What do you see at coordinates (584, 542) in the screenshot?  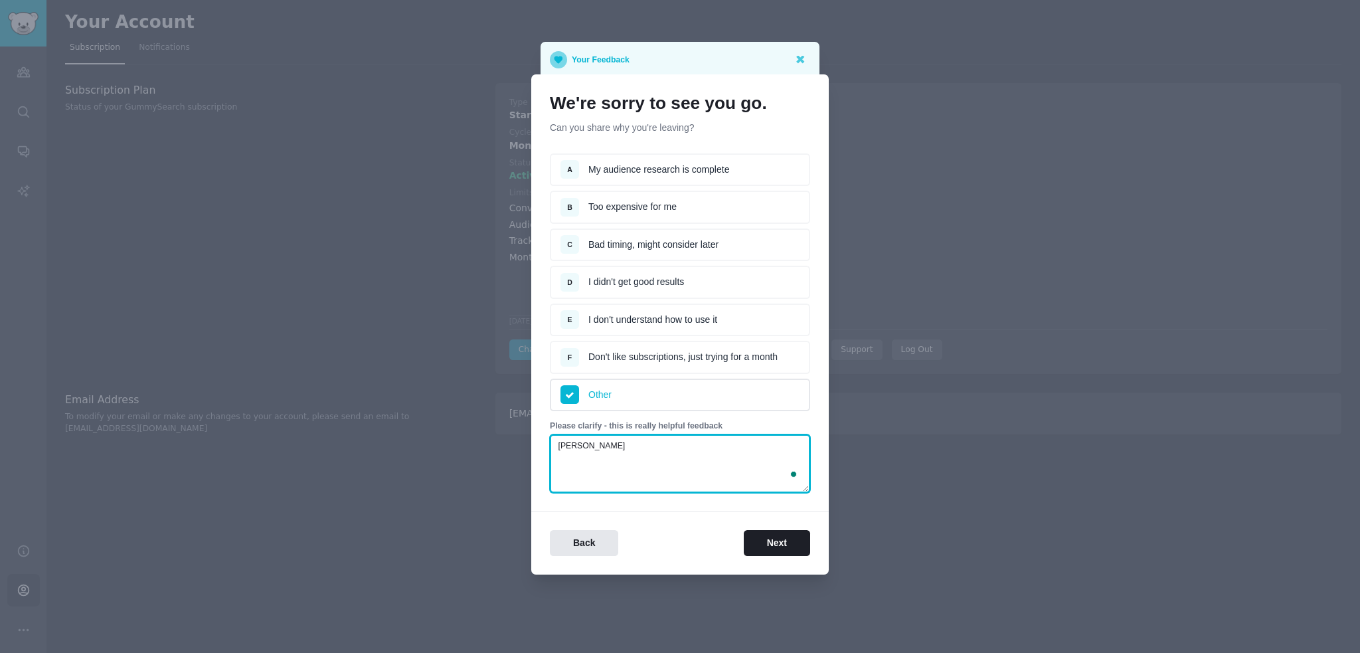 I see `button: Back` at bounding box center [584, 542].